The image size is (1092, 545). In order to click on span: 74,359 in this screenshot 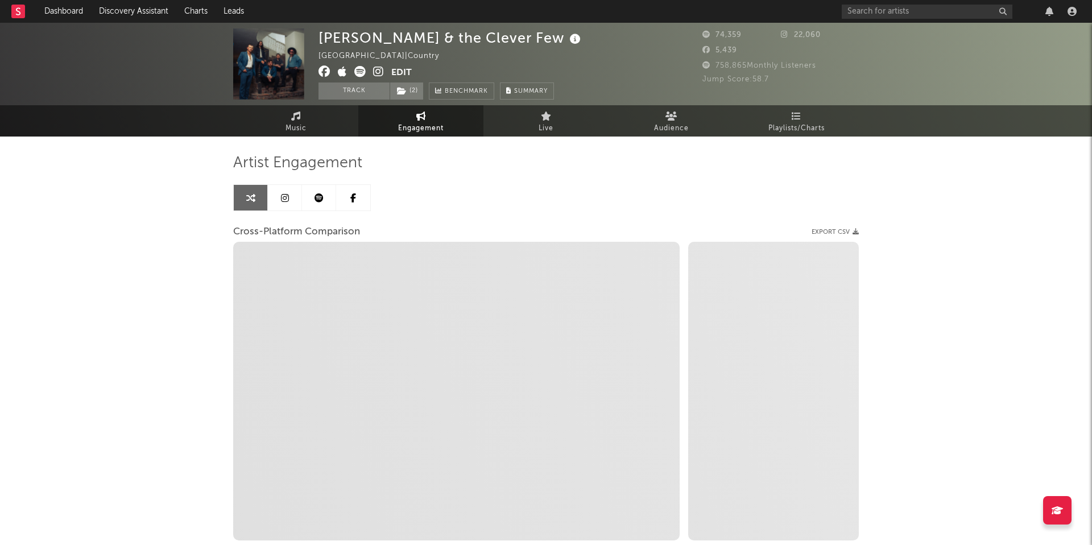, I will do `click(722, 35)`.